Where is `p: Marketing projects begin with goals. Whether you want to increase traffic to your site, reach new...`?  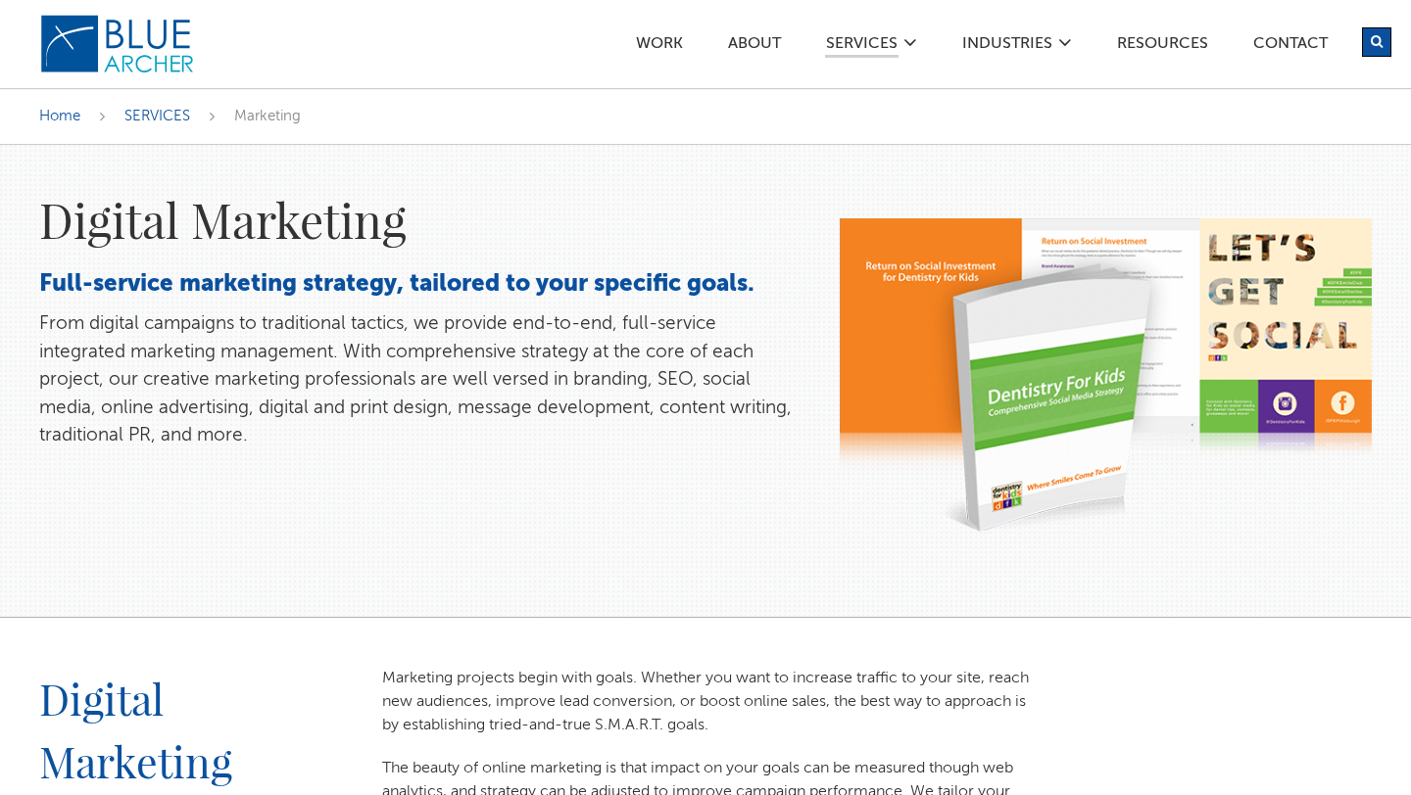 p: Marketing projects begin with goals. Whether you want to increase traffic to your site, reach new... is located at coordinates (705, 702).